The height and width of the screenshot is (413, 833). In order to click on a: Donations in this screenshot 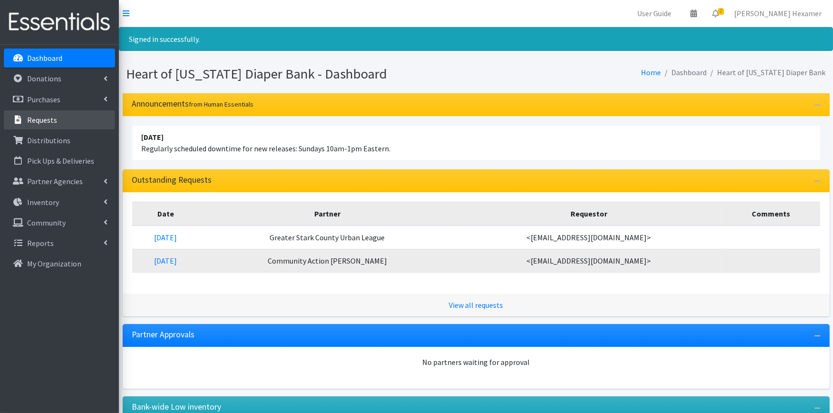, I will do `click(59, 78)`.